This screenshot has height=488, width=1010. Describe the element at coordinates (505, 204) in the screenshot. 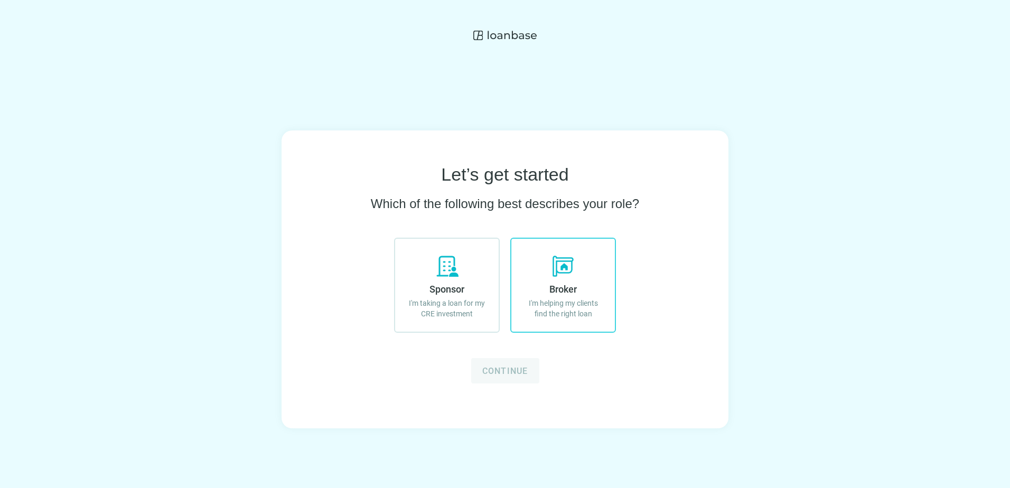

I see `h2: Which of the following best describes your role?` at that location.